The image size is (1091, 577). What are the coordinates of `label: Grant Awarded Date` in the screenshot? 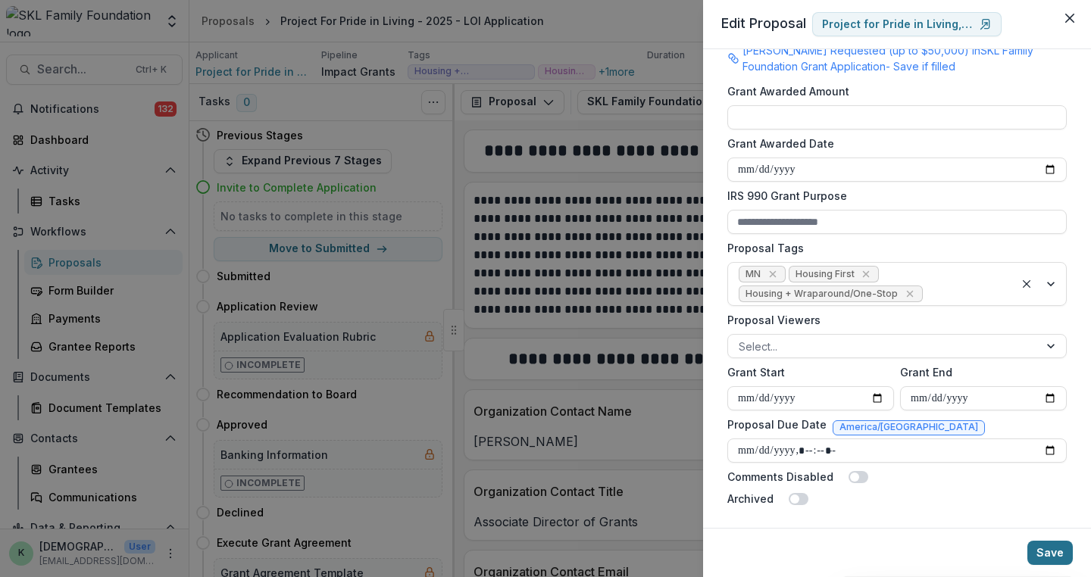 It's located at (892, 143).